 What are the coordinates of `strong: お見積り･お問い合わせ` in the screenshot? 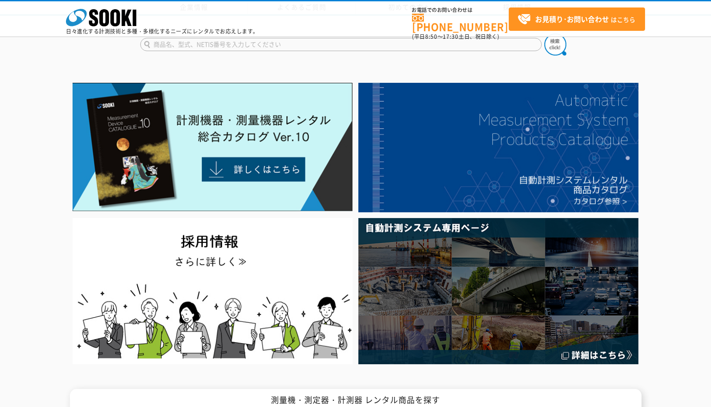 It's located at (572, 19).